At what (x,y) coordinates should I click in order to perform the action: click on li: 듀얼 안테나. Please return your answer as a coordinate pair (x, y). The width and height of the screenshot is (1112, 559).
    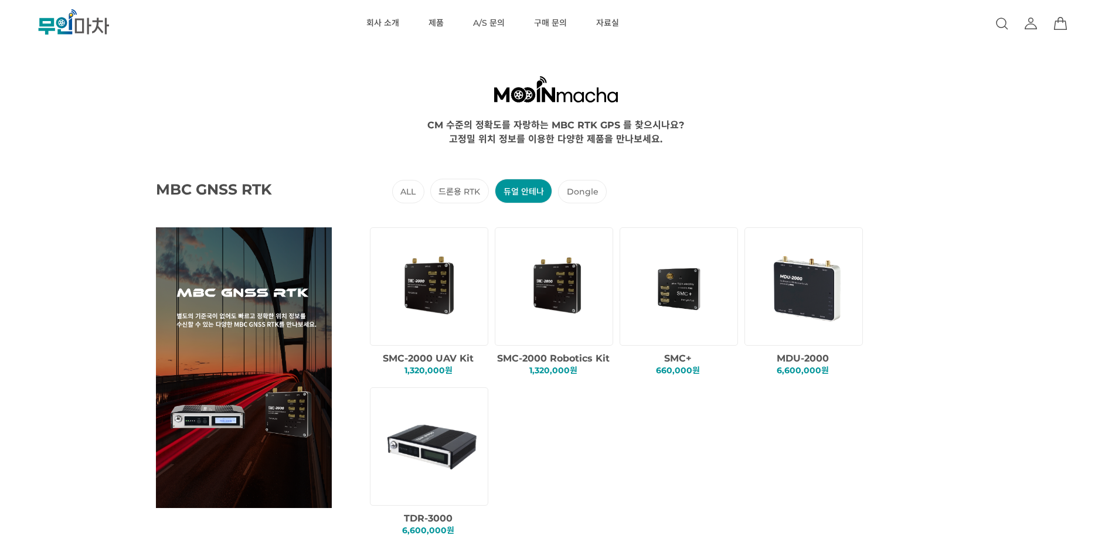
    Looking at the image, I should click on (523, 191).